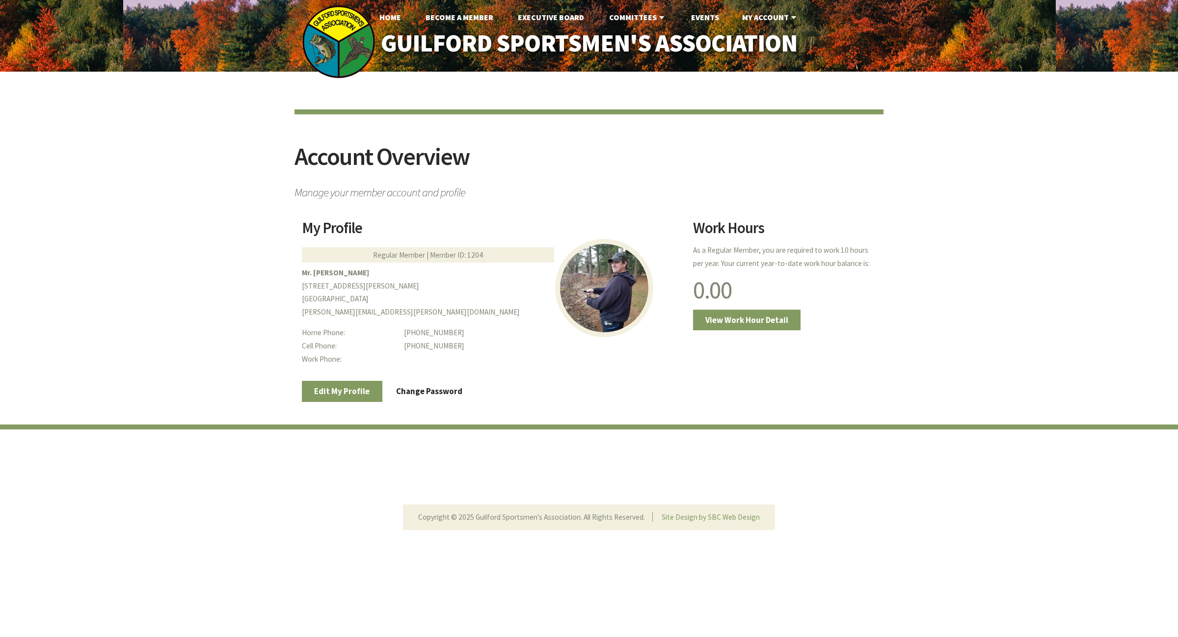 Image resolution: width=1178 pixels, height=637 pixels. What do you see at coordinates (785, 257) in the screenshot?
I see `p: As a Regular Member, you are required to work 10 hours per year. Your current year-to-date work h...` at bounding box center [785, 257].